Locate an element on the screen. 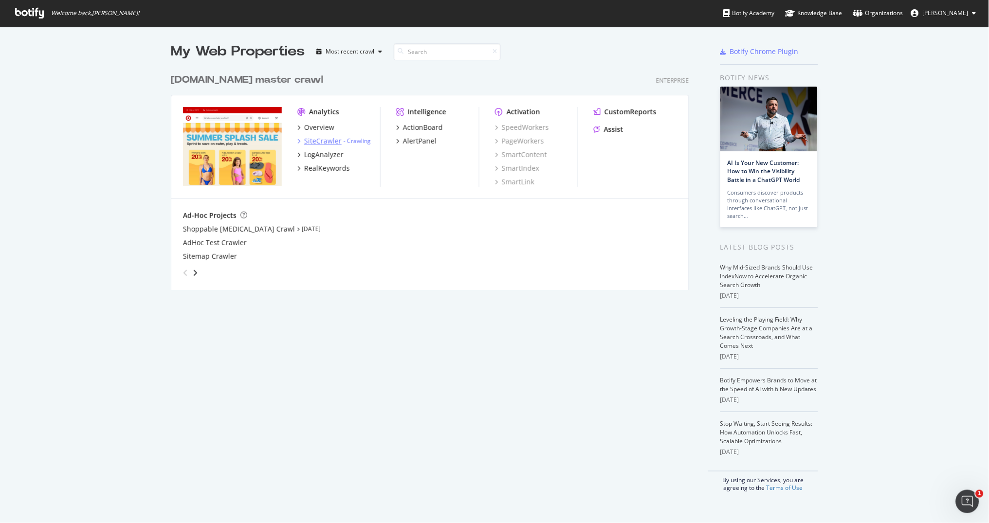 This screenshot has height=523, width=989. div: LogAnalyzer is located at coordinates (324, 155).